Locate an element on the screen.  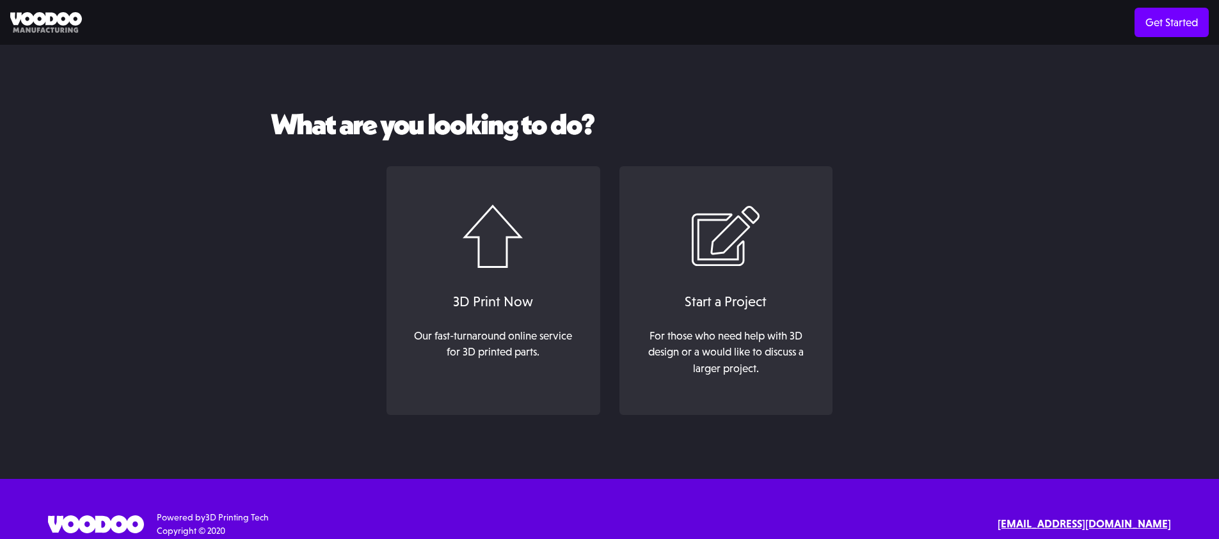
div: For those who need help with 3D design or a would like to discuss a larger project. is located at coordinates (726, 353).